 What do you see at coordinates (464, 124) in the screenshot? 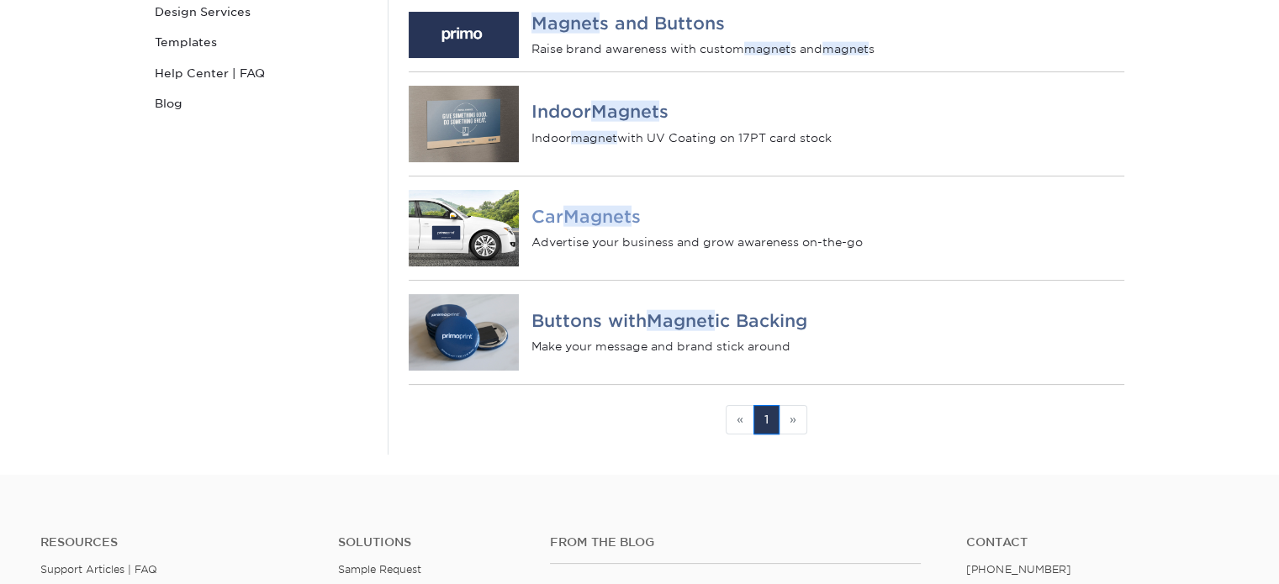
I see `img: Indoor Magnets` at bounding box center [464, 124].